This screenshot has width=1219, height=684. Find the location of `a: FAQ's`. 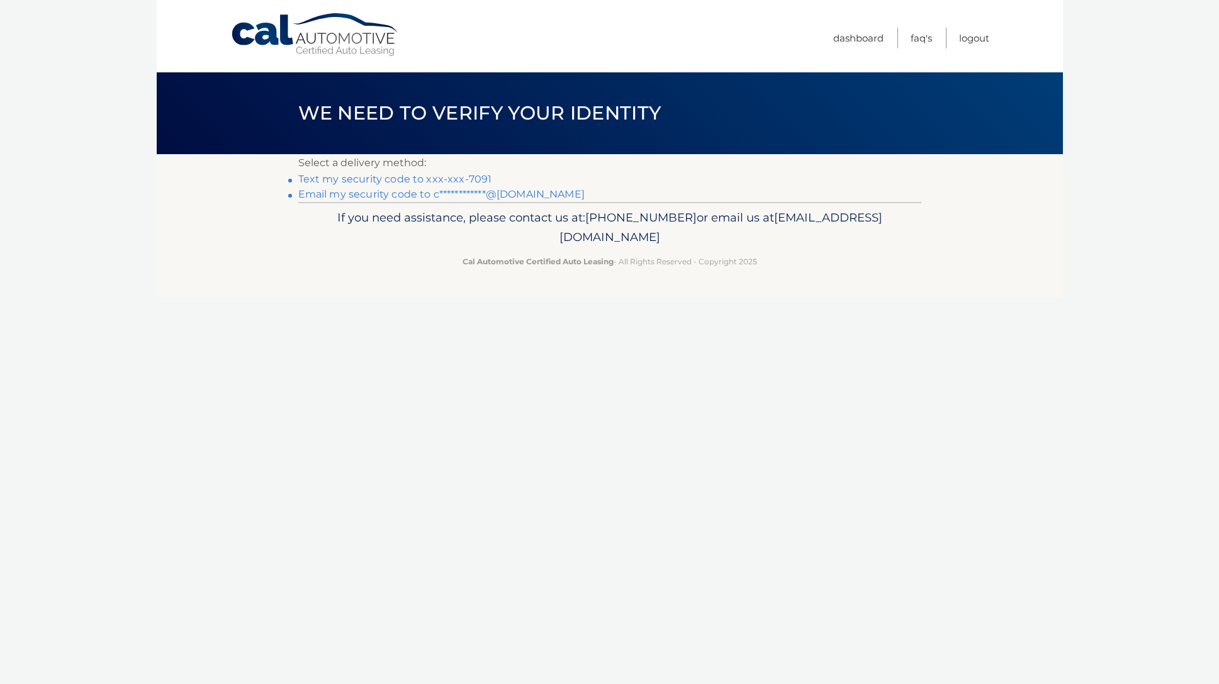

a: FAQ's is located at coordinates (921, 38).